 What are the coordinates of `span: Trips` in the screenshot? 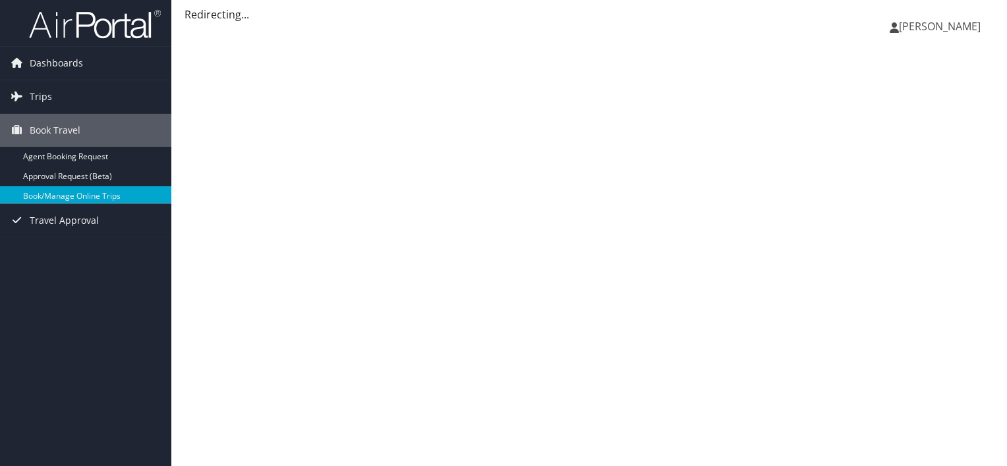 It's located at (41, 97).